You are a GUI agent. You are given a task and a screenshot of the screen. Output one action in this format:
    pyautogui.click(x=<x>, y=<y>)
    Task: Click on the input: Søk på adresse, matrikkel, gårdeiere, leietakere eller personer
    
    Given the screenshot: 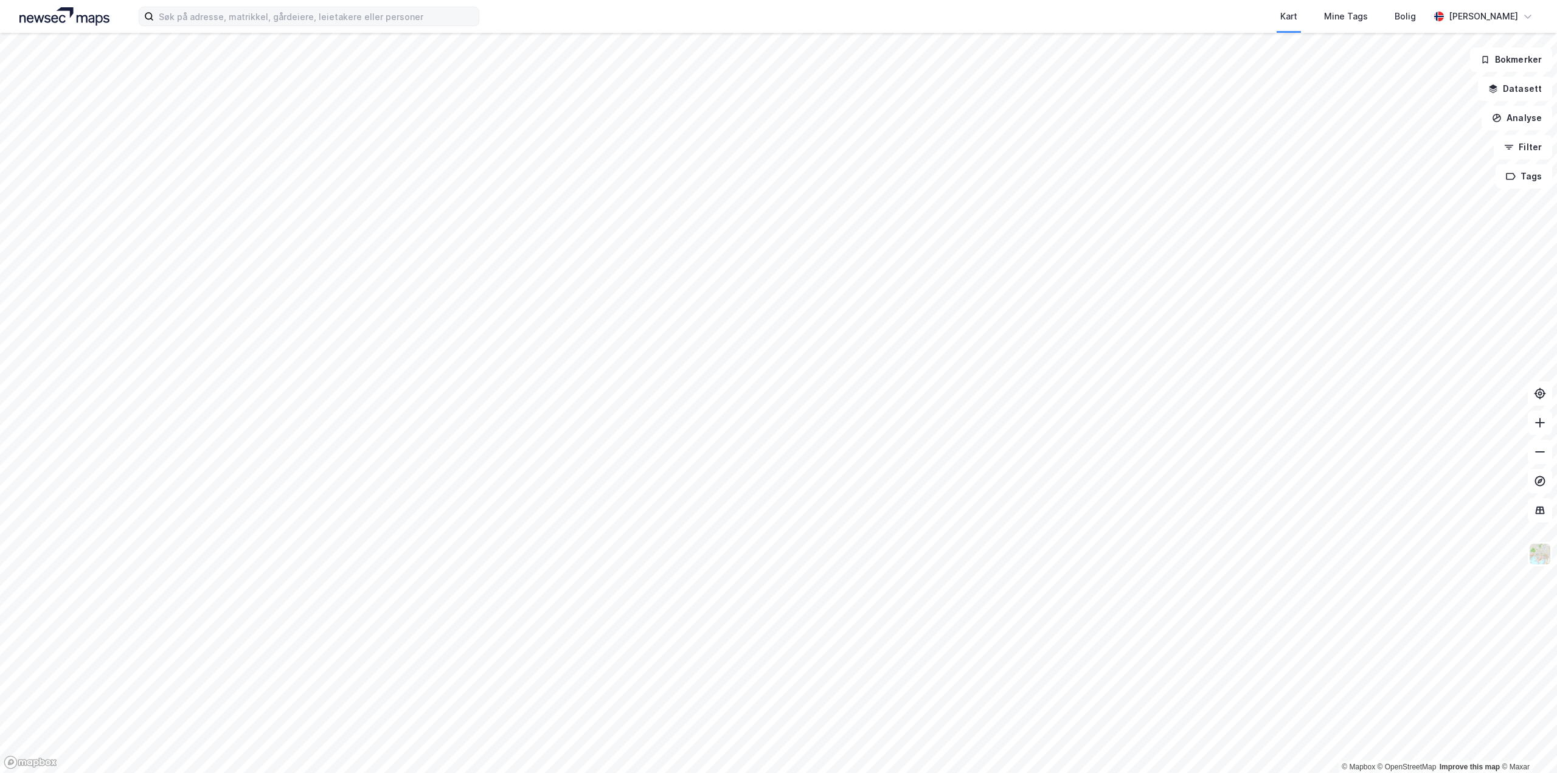 What is the action you would take?
    pyautogui.click(x=316, y=16)
    